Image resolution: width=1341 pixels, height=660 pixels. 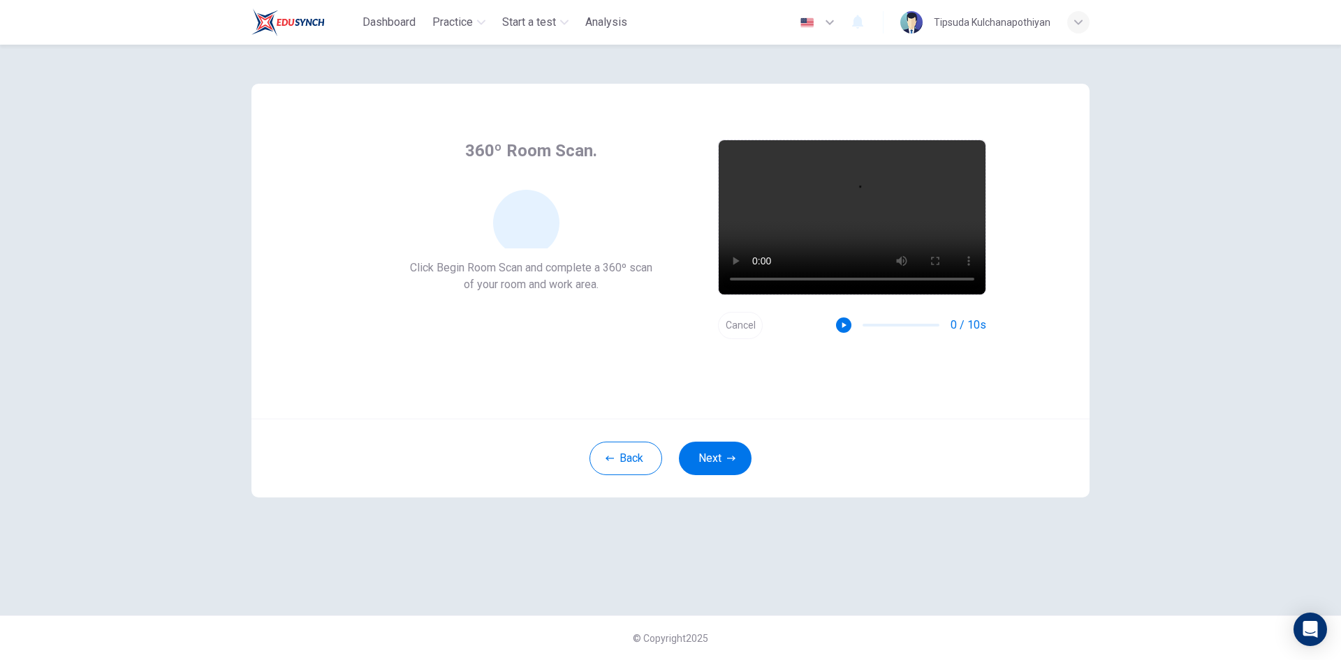 I want to click on span: © Copyright 2025, so click(x=670, y=639).